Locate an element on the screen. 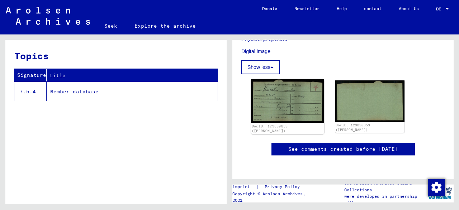  img: 002.jpg is located at coordinates (370, 101).